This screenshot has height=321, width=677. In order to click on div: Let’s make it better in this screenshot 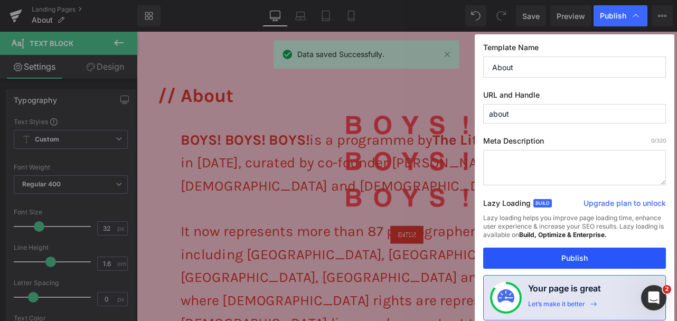, I will do `click(557, 307)`.